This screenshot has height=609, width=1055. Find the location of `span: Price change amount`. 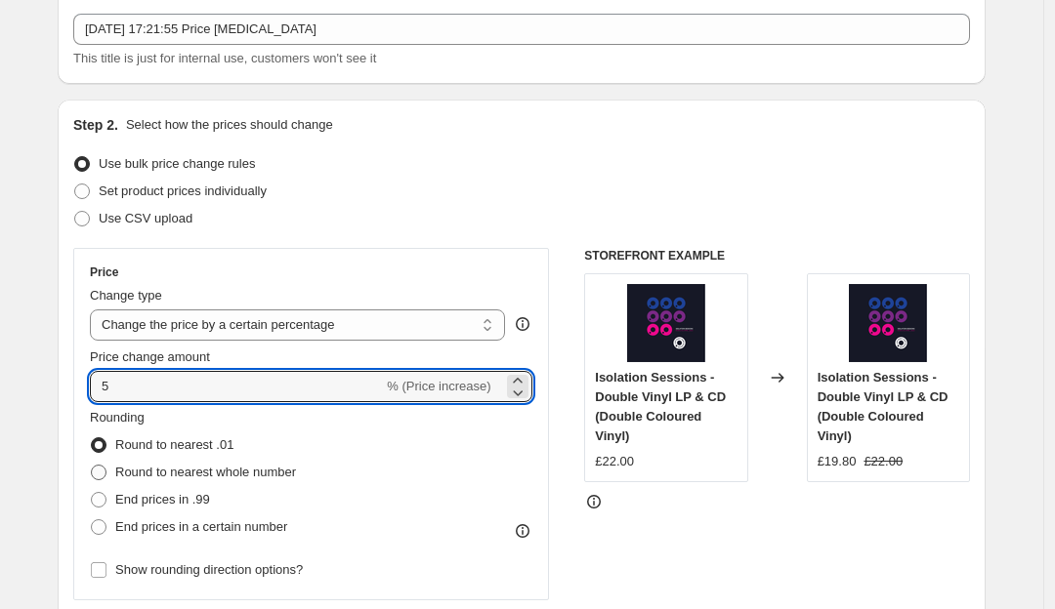

span: Price change amount is located at coordinates (149, 356).